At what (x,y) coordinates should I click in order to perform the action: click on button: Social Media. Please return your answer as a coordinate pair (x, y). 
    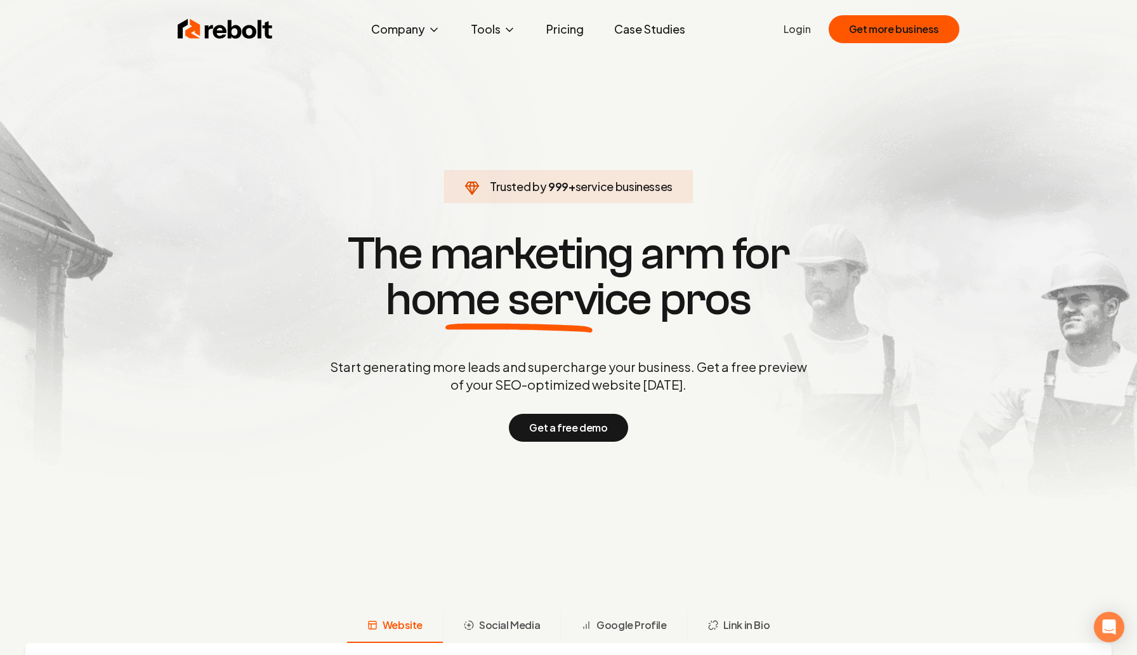
    Looking at the image, I should click on (501, 626).